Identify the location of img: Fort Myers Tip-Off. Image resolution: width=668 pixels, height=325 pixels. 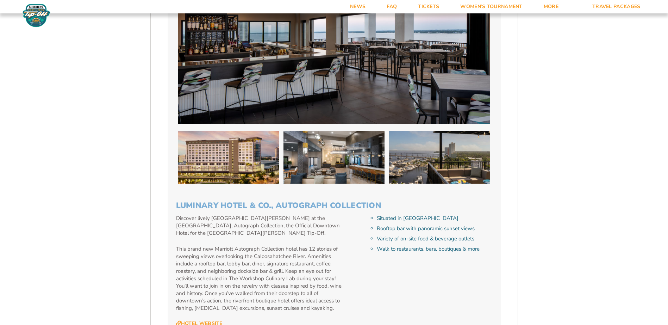
(36, 16).